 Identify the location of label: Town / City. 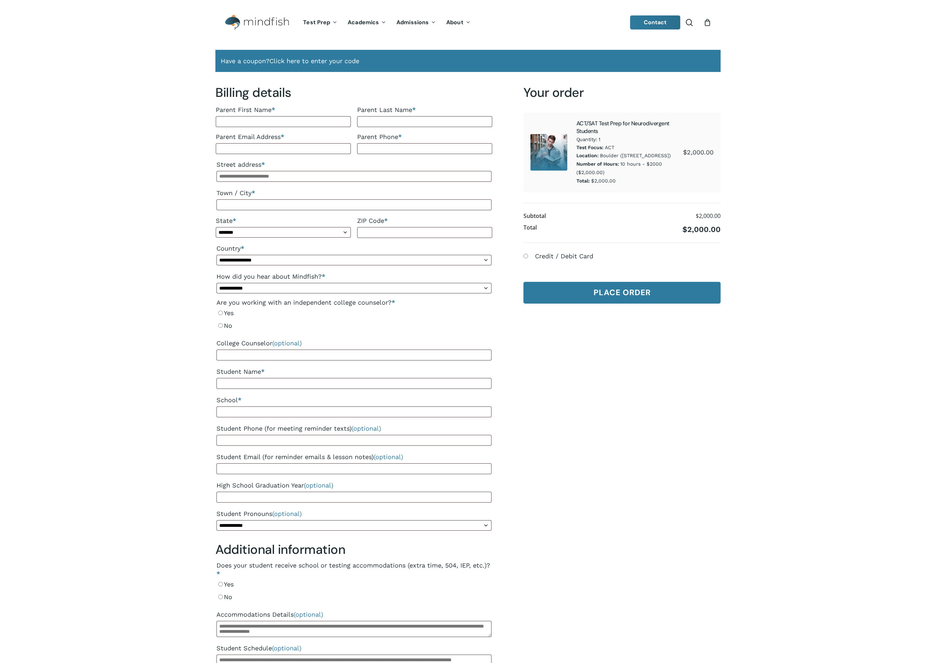
(354, 193).